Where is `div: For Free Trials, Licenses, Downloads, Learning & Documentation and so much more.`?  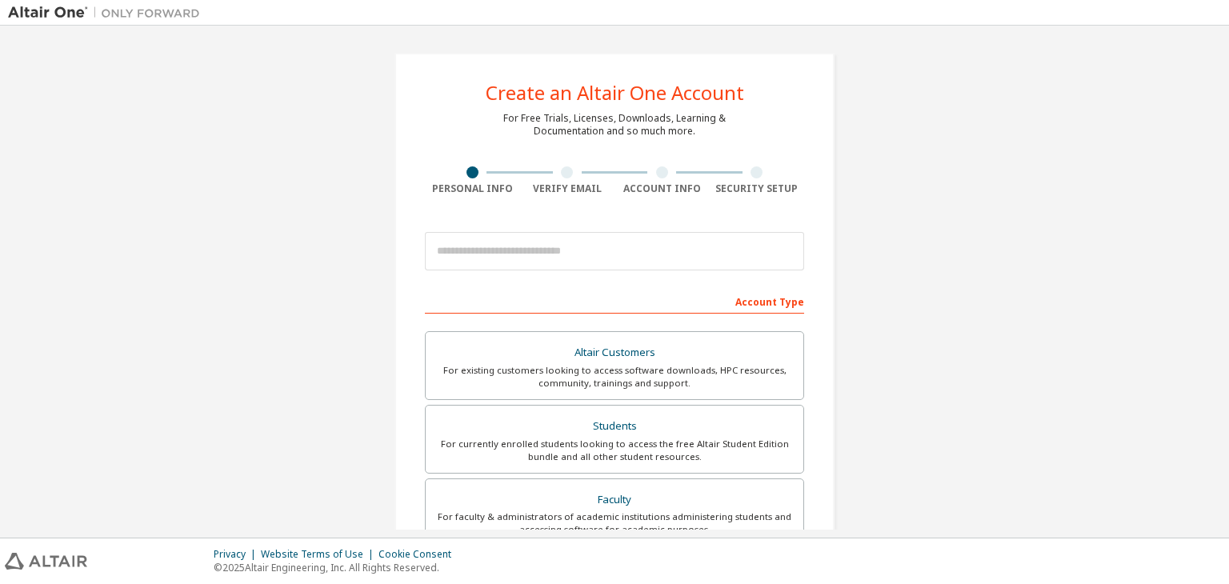
div: For Free Trials, Licenses, Downloads, Learning & Documentation and so much more. is located at coordinates (614, 125).